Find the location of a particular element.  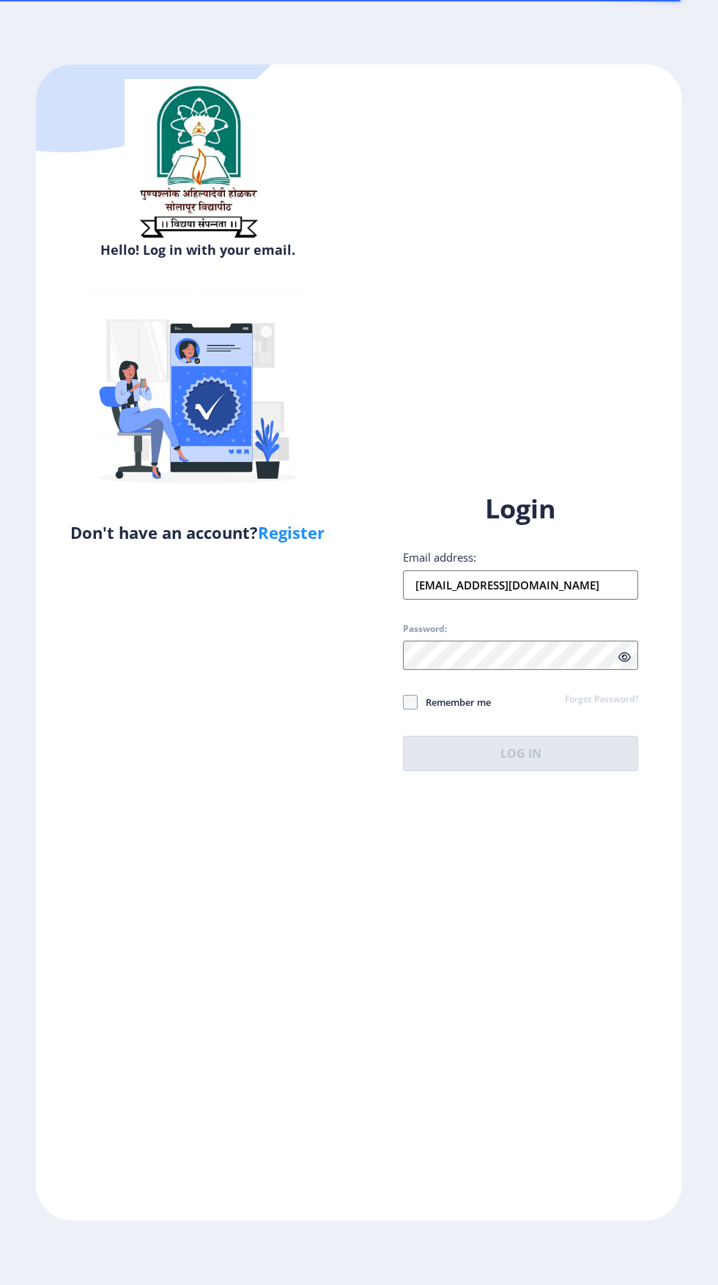

input: Email address is located at coordinates (520, 585).